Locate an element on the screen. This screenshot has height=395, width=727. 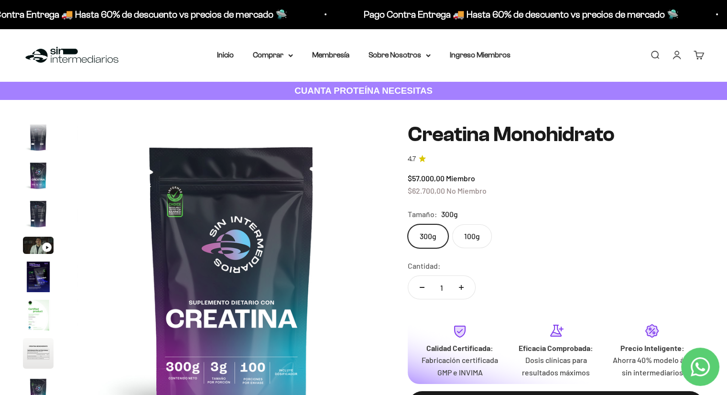
div: Más detalles sobre la fecha exacta de entrega. is located at coordinates (105, 82).